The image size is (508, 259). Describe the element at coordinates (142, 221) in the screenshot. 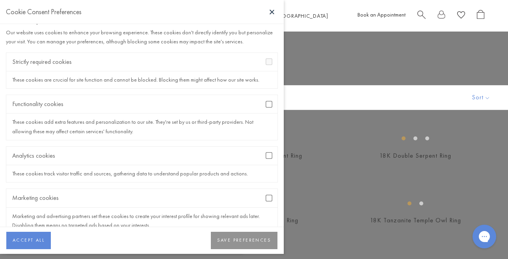

I see `div: Marketing and advertising partners set these cookies to create your interest profile for showing ...` at that location.